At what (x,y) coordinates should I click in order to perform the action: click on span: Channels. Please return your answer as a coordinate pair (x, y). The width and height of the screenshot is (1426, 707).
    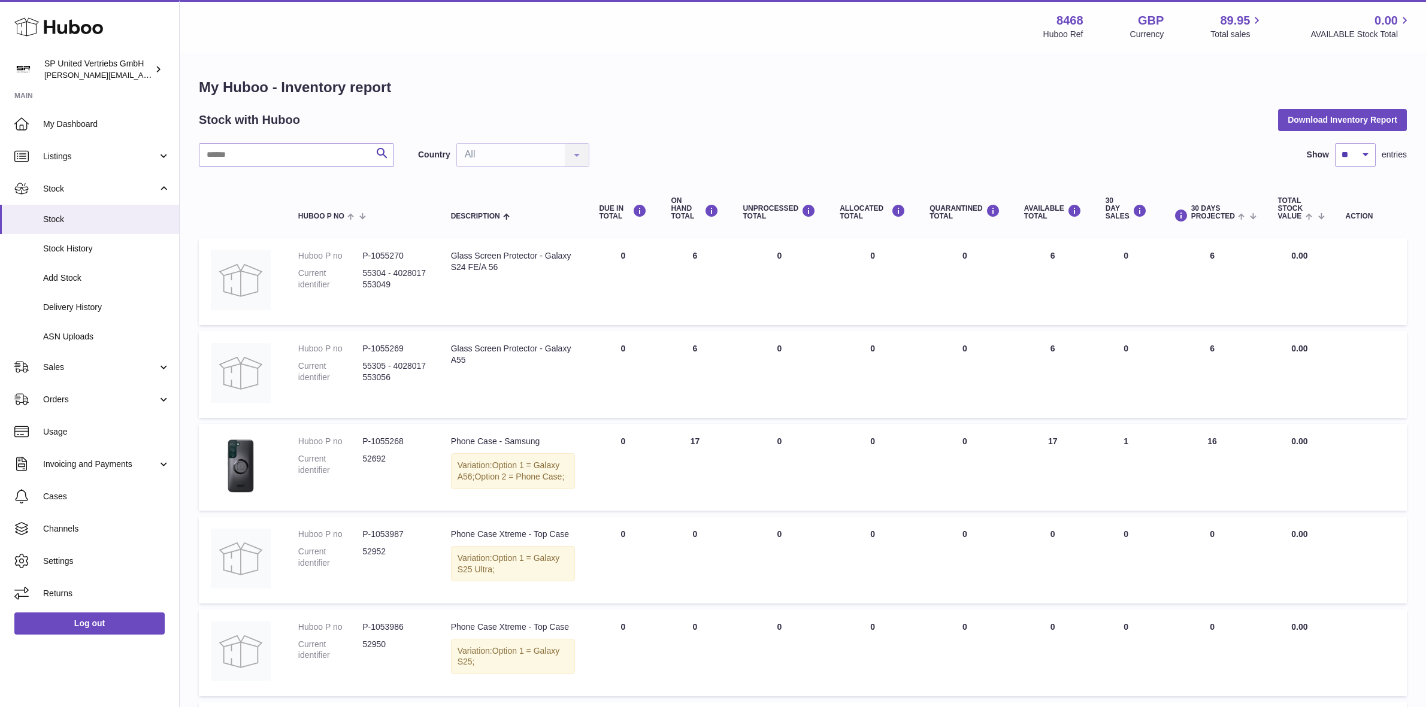
    Looking at the image, I should click on (107, 529).